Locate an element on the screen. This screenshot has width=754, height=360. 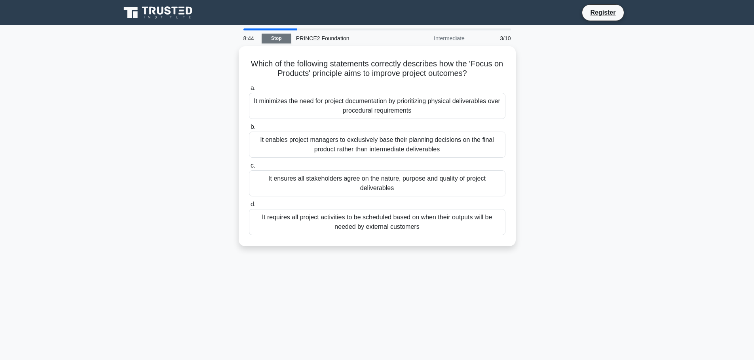
div: It requires all project activities to be scheduled based on when their outputs will be needed by ... is located at coordinates (377, 222).